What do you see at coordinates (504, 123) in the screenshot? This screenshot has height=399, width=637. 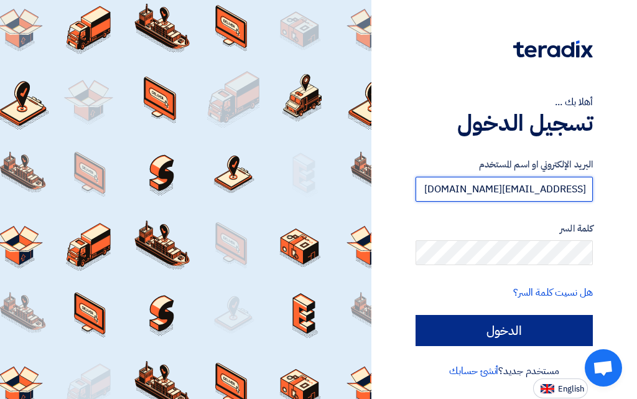 I see `h1: تسجيل الدخول` at bounding box center [504, 123].